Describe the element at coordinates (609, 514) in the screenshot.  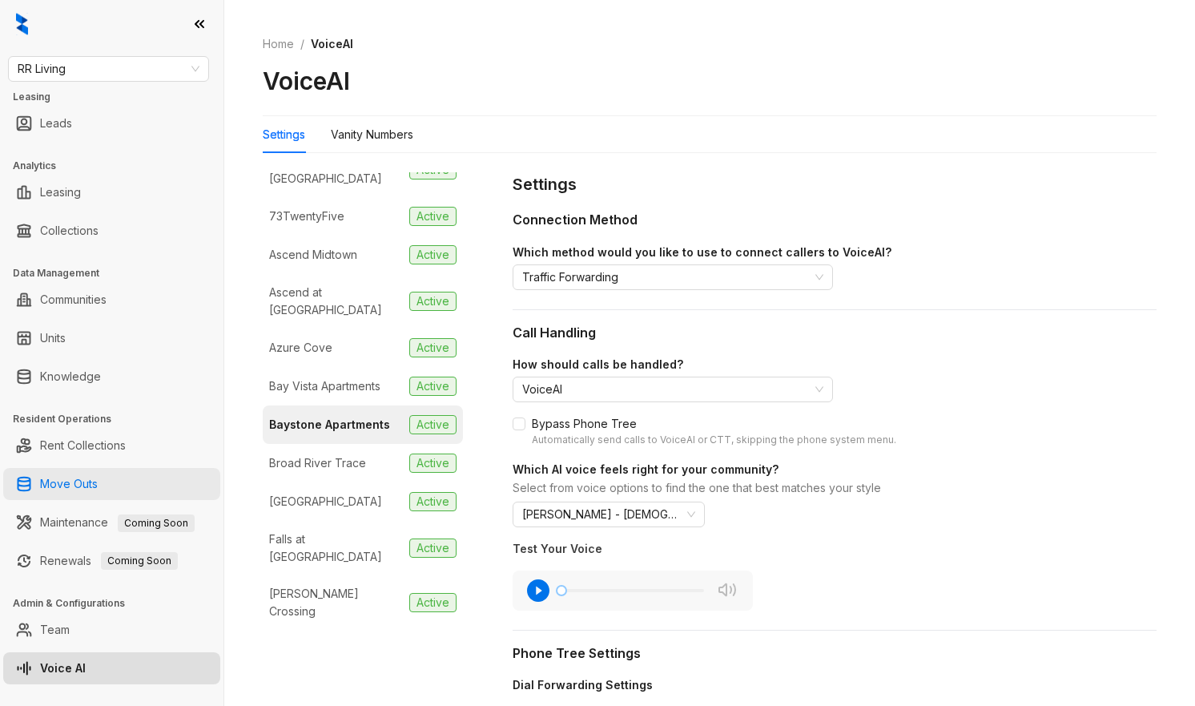
I see `span: Natasha - American Female` at that location.